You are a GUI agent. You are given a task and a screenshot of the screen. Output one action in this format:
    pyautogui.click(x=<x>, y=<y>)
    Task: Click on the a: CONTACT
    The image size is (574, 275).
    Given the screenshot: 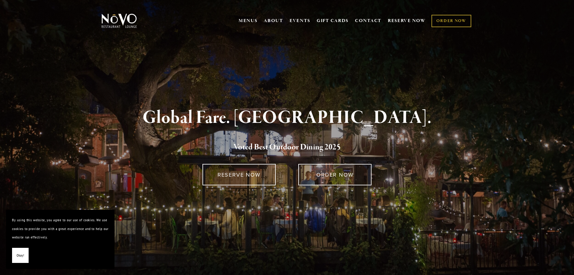 What is the action you would take?
    pyautogui.click(x=368, y=21)
    